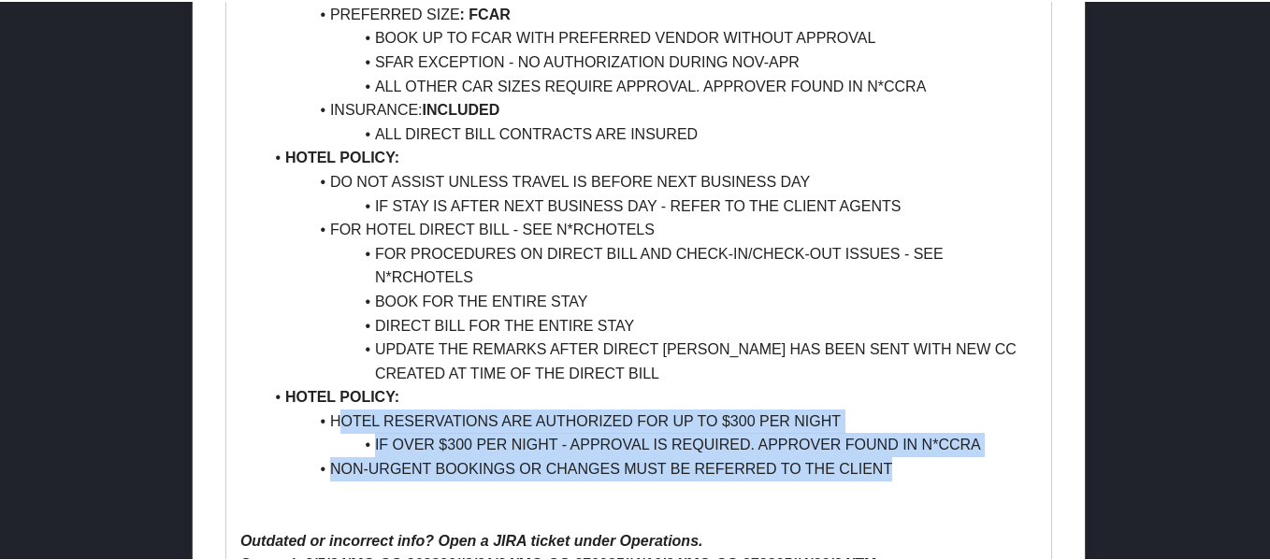 The width and height of the screenshot is (1270, 560). What do you see at coordinates (650, 36) in the screenshot?
I see `li: BOOK UP TO FCAR WITH PREFERRED VENDOR WITHOUT APPROVAL` at bounding box center [650, 36].